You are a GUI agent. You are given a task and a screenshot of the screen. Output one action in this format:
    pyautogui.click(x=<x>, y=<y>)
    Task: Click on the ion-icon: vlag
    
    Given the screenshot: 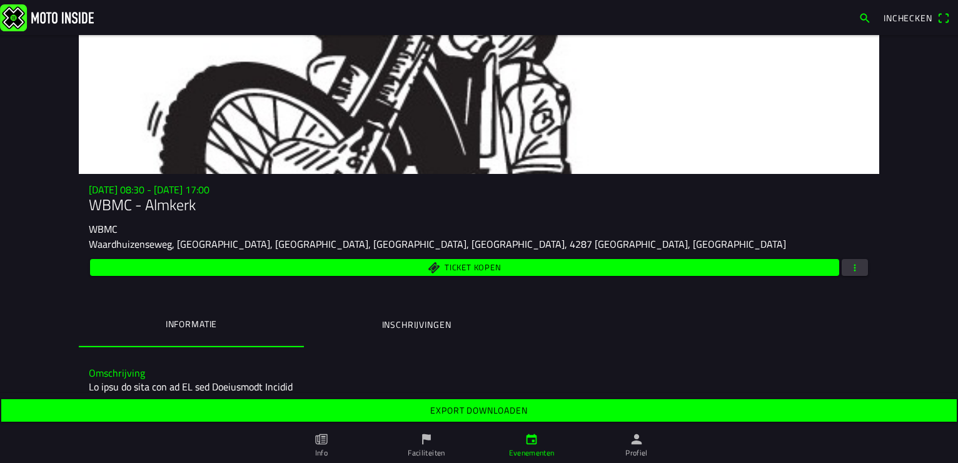 What is the action you would take?
    pyautogui.click(x=426, y=439)
    